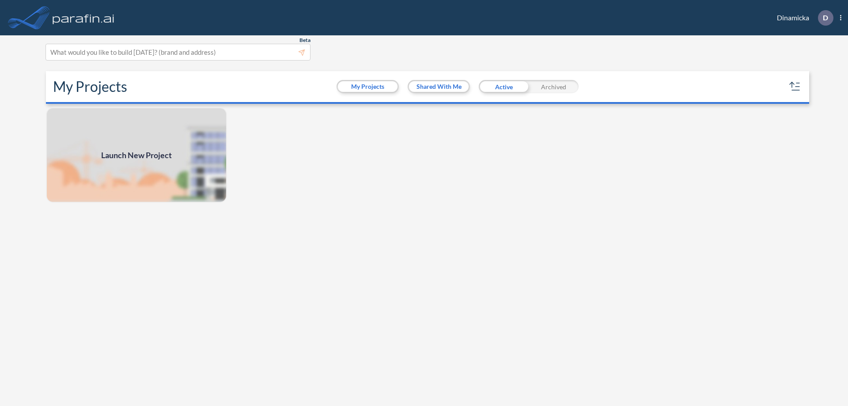 This screenshot has width=848, height=406. I want to click on span: Beta, so click(305, 40).